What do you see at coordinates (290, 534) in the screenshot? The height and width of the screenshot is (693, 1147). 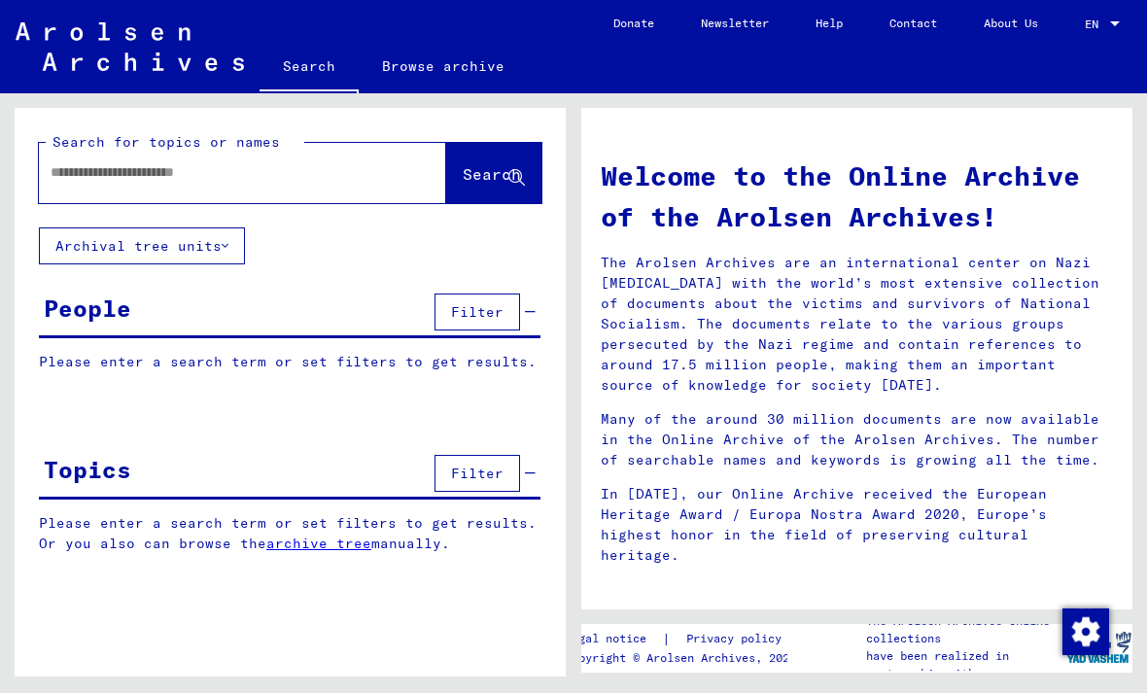 I see `p: Please enter a search term or set filters to get results. Or you also can browse the manually.` at bounding box center [290, 534].